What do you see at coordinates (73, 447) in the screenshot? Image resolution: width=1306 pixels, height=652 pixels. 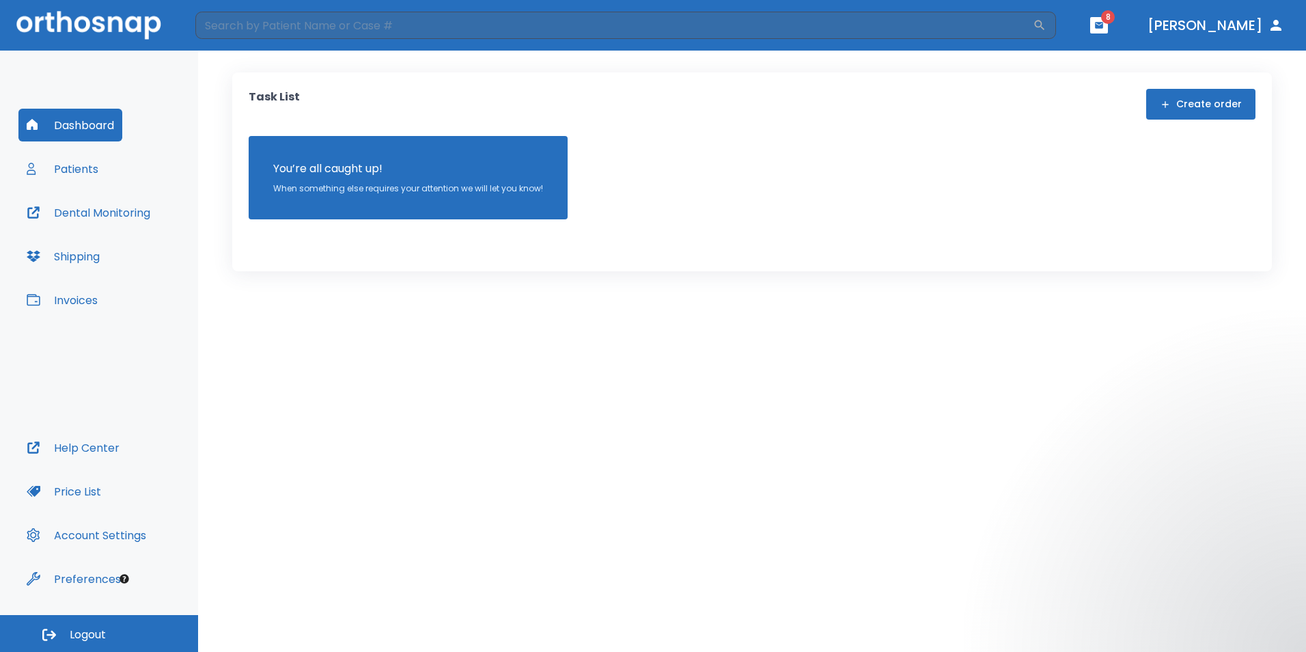 I see `a: Help Center` at bounding box center [73, 447].